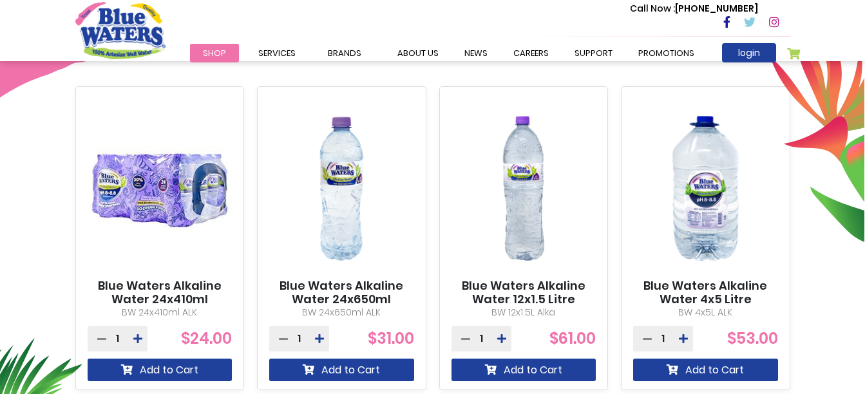  Describe the element at coordinates (572, 338) in the screenshot. I see `span: $61.00` at that location.